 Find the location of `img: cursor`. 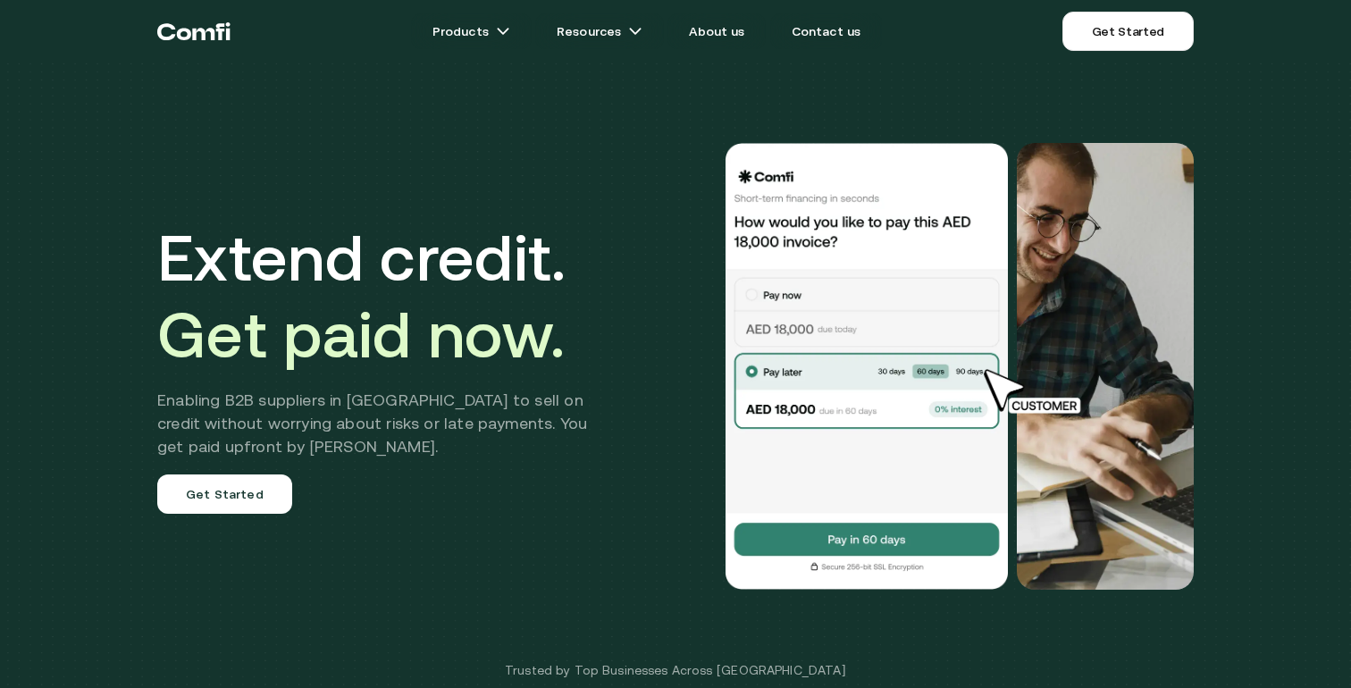

img: cursor is located at coordinates (1036, 391).